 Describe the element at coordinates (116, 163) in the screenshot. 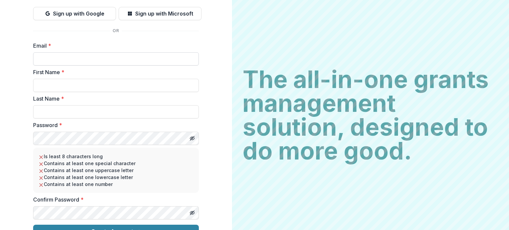

I see `li: Contains at least one special character` at that location.